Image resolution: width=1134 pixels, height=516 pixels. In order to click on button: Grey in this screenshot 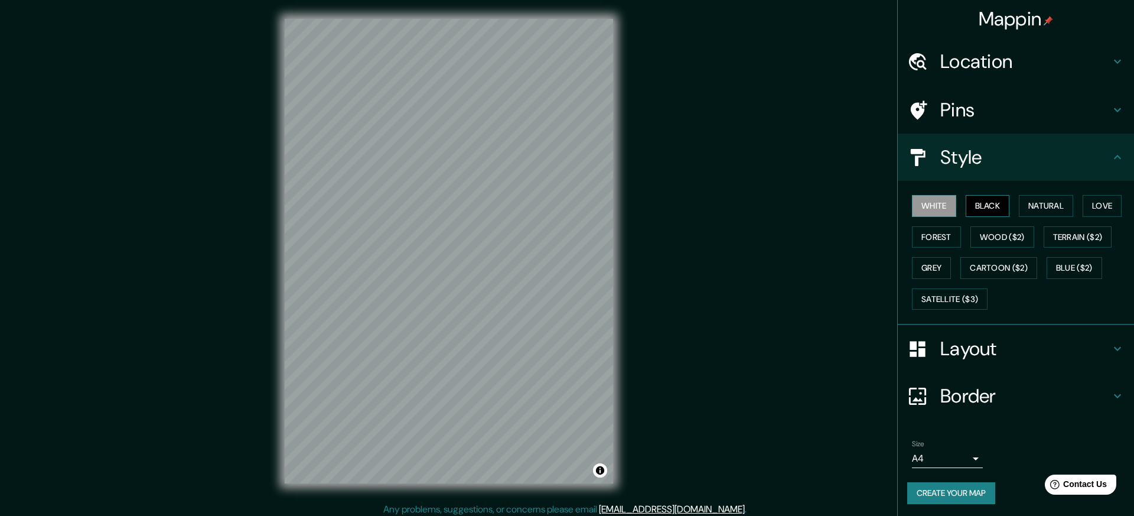, I will do `click(931, 268)`.